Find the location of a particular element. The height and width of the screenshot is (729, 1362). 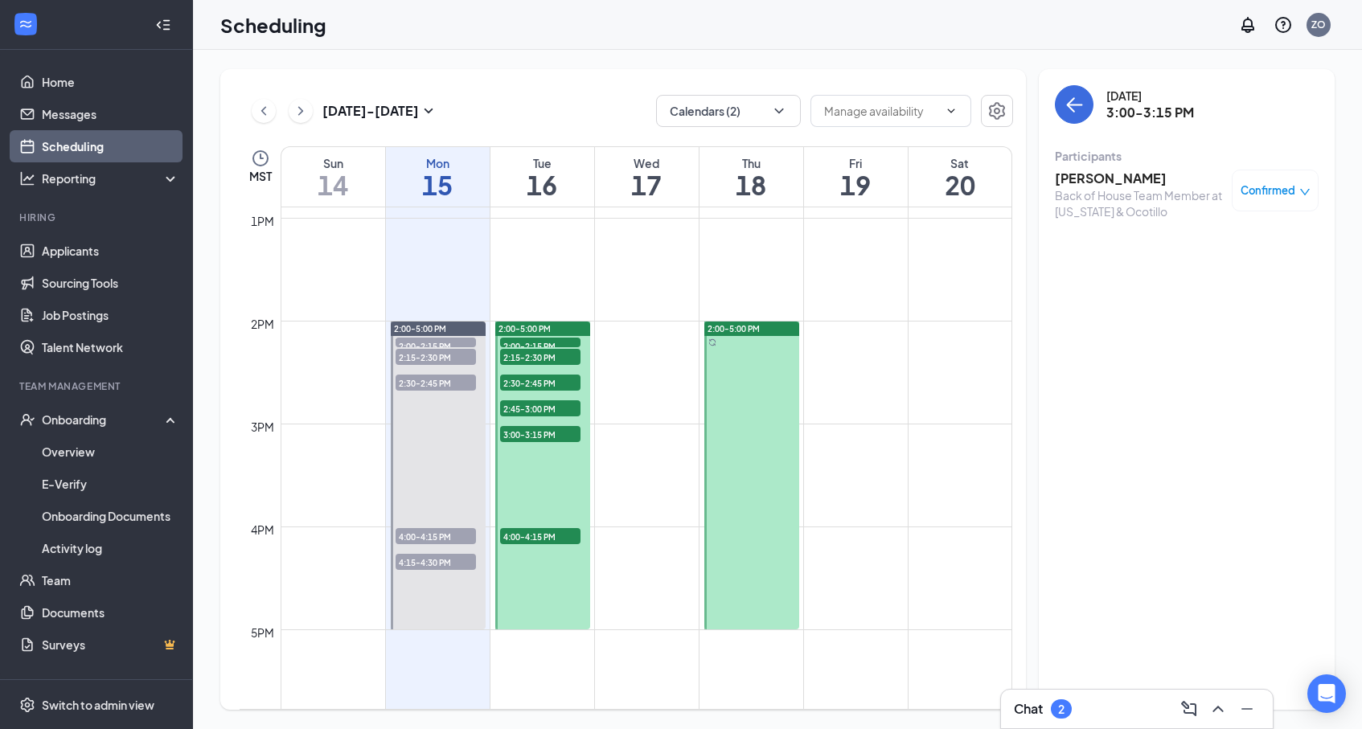

h3: 3:00-3:15 PM is located at coordinates (1150, 113).